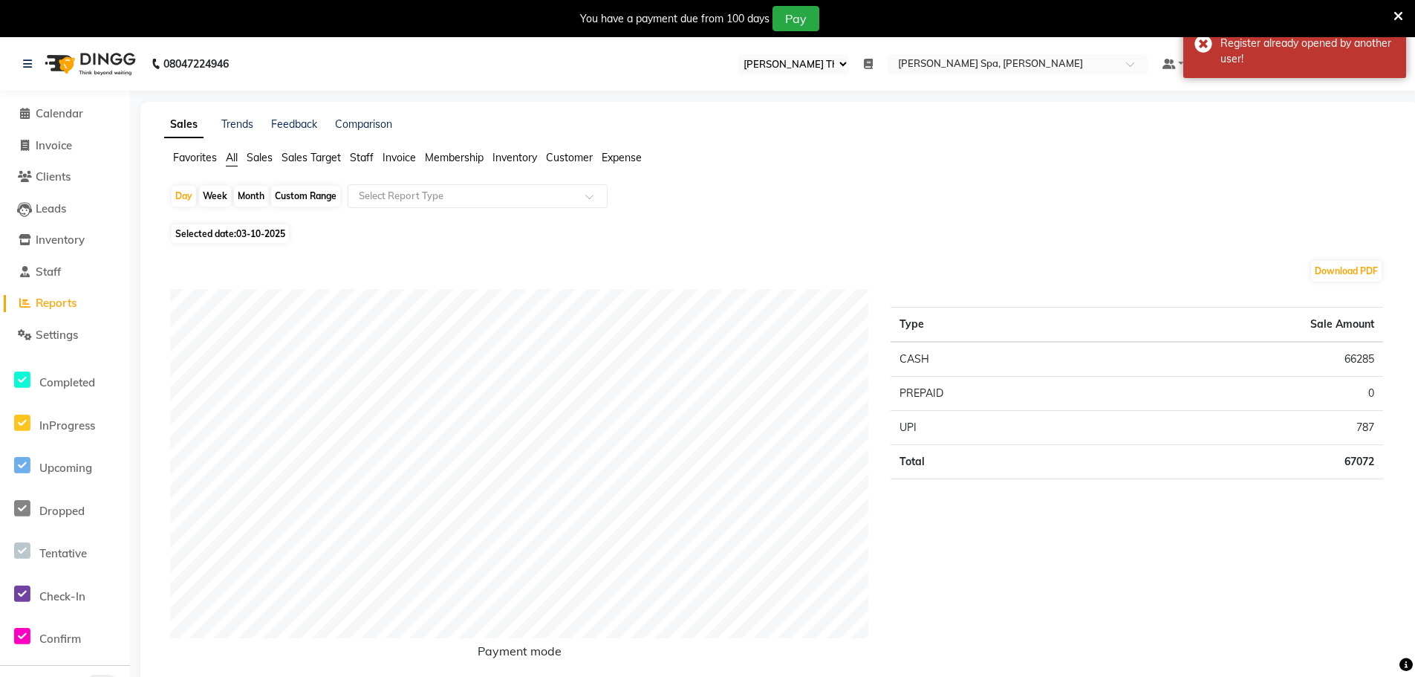 The image size is (1415, 677). I want to click on button: Download PDF, so click(1346, 271).